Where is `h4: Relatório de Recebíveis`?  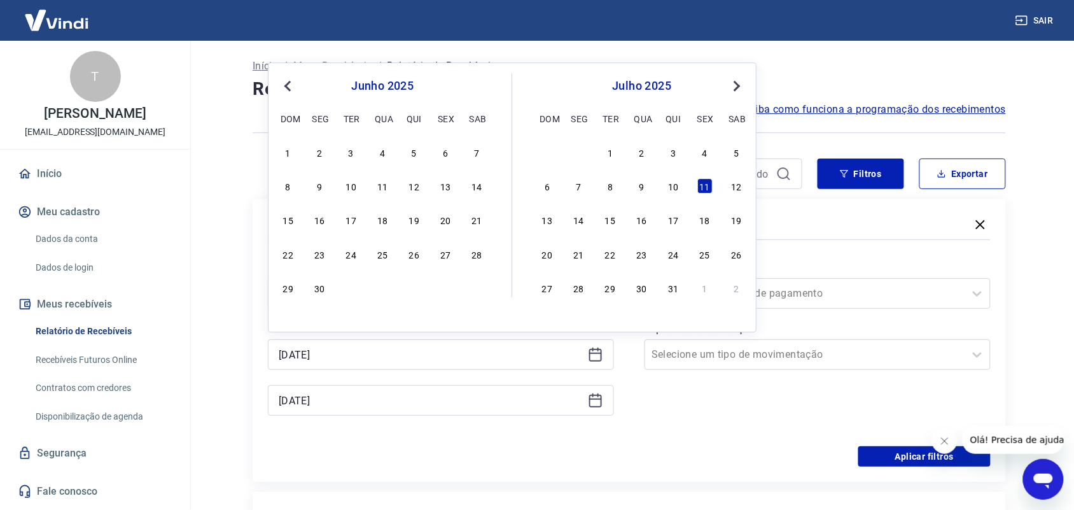
h4: Relatório de Recebíveis is located at coordinates (629, 89).